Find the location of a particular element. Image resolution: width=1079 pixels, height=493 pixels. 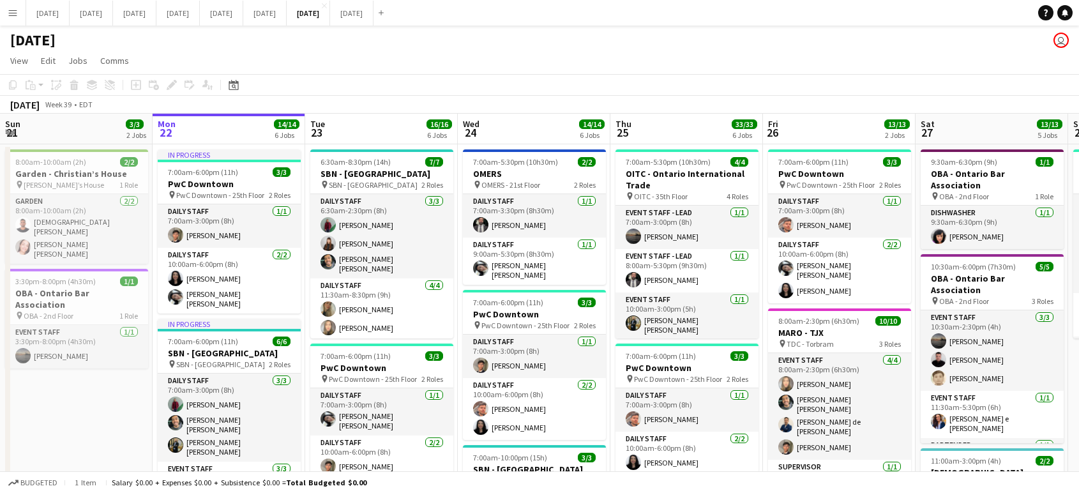

span: Fri is located at coordinates (773, 124).